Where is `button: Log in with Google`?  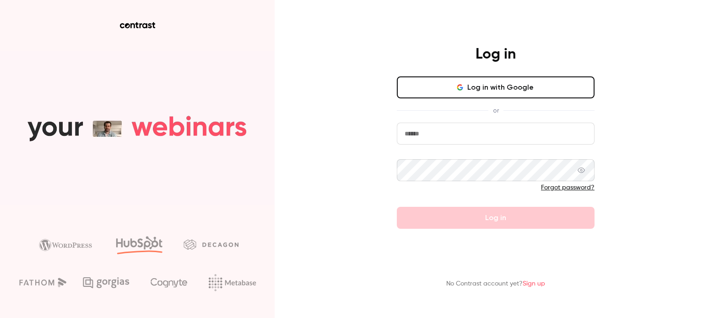
button: Log in with Google is located at coordinates (496, 87).